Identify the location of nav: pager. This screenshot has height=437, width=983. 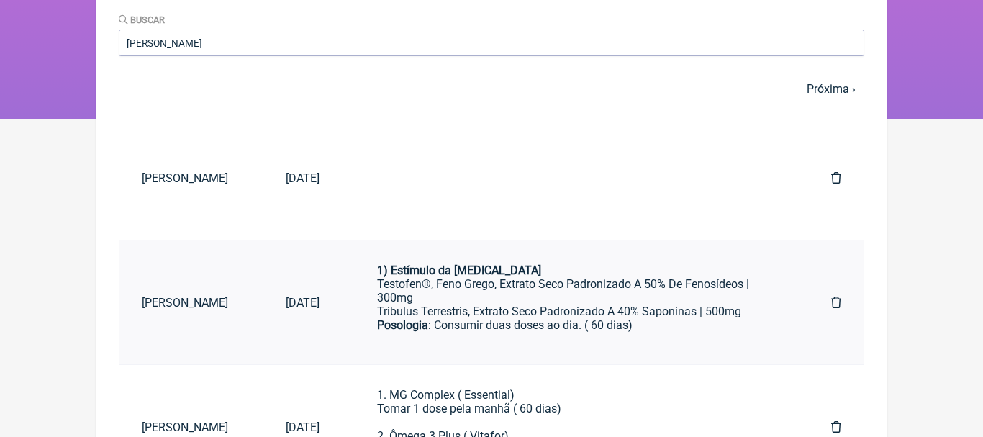
(491, 88).